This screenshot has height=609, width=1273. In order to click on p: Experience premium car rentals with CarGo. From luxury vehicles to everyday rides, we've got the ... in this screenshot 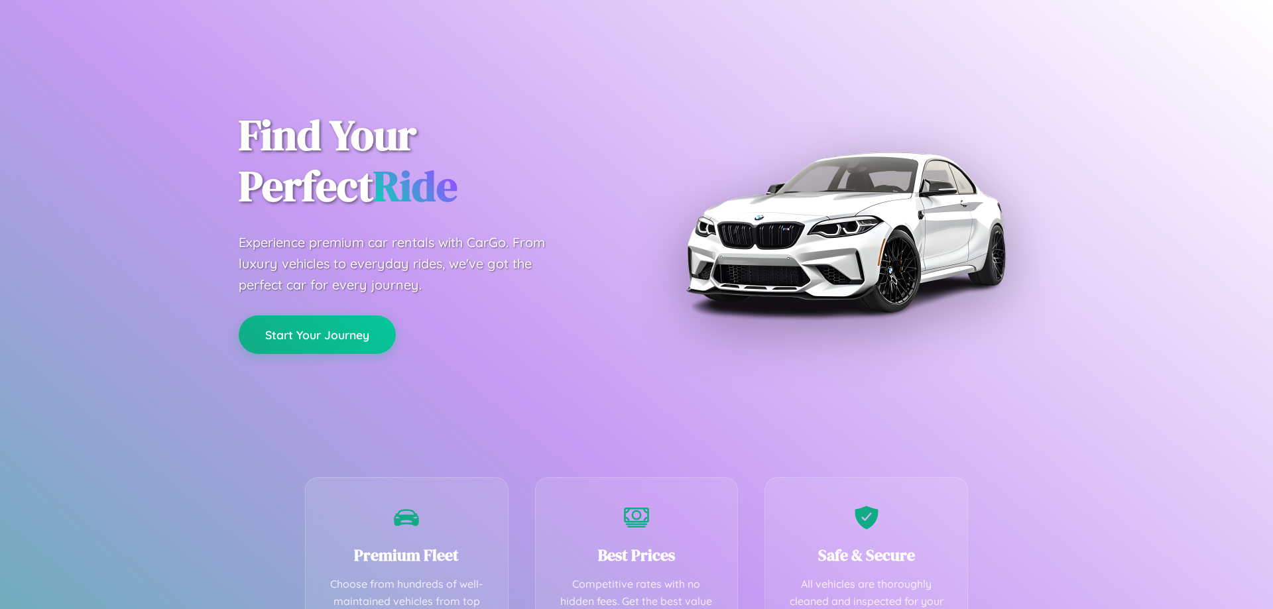, I will do `click(404, 264)`.